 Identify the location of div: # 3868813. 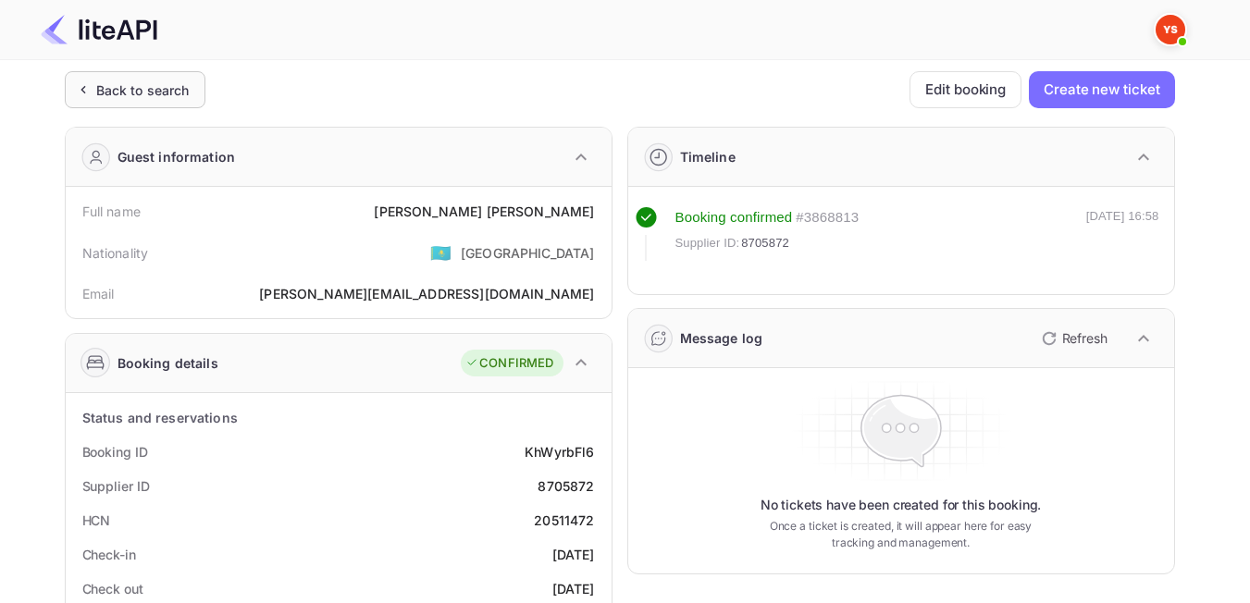
(827, 217).